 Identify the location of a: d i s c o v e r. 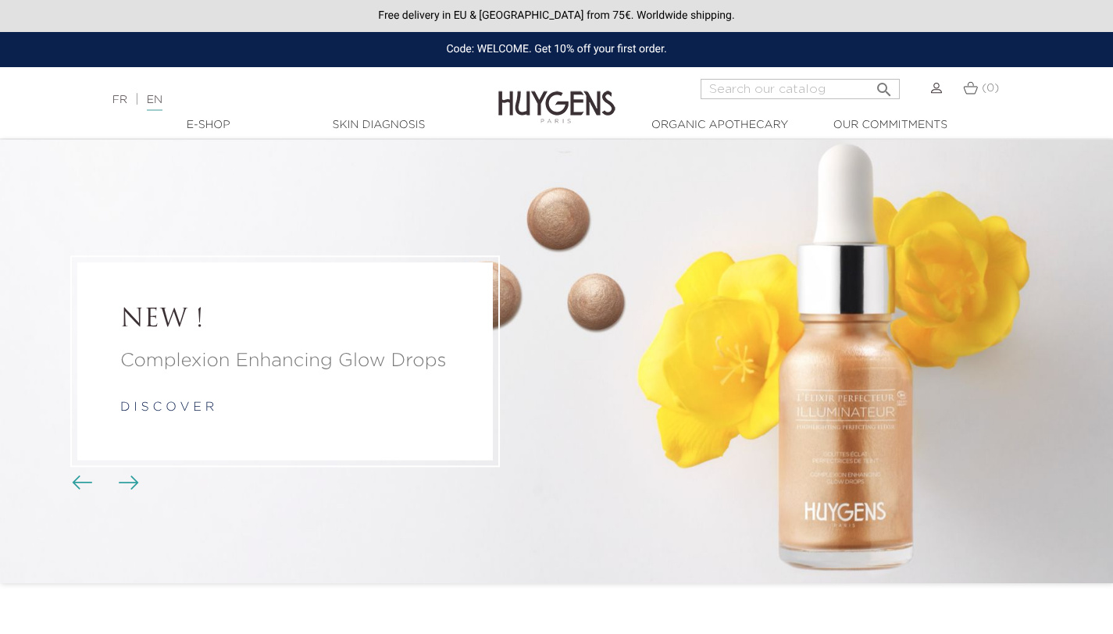
(167, 409).